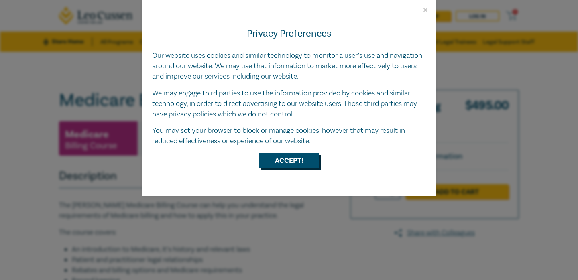  Describe the element at coordinates (289, 136) in the screenshot. I see `p: You may set your browser to block or manage cookies, however that may result in reduced effective...` at that location.